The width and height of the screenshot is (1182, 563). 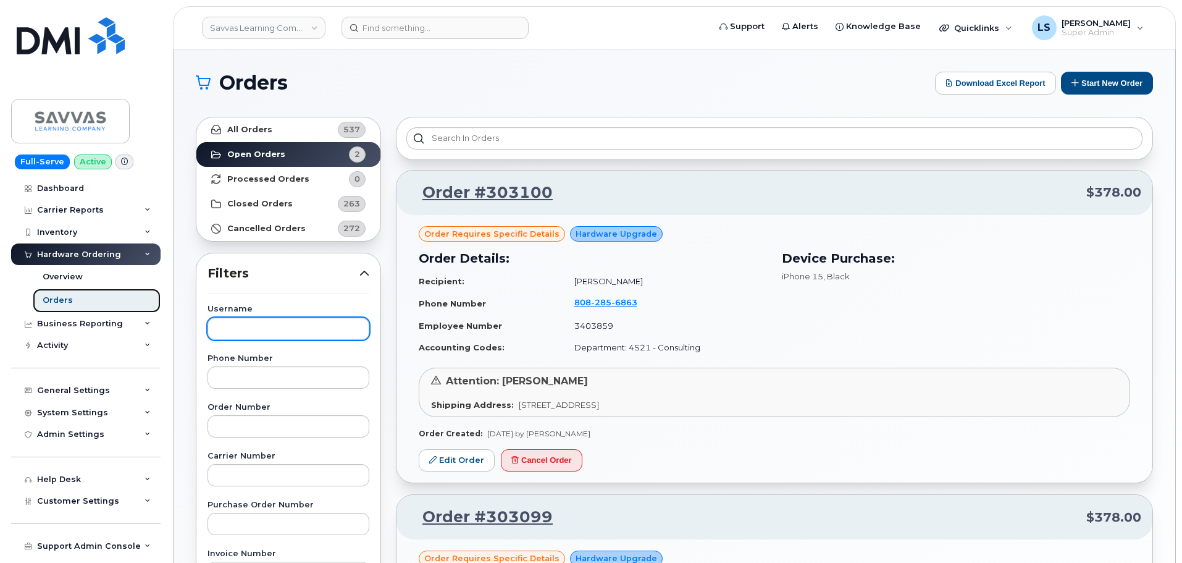 I want to click on span: , Black, so click(x=836, y=276).